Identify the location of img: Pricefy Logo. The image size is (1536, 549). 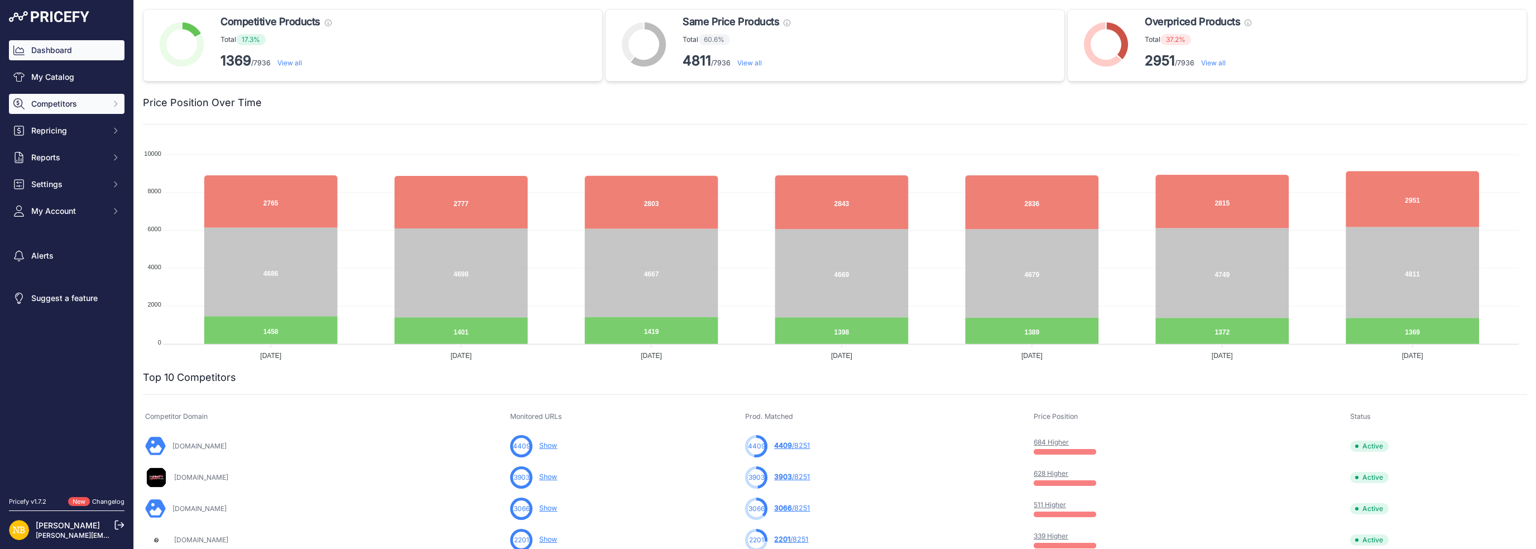
(49, 17).